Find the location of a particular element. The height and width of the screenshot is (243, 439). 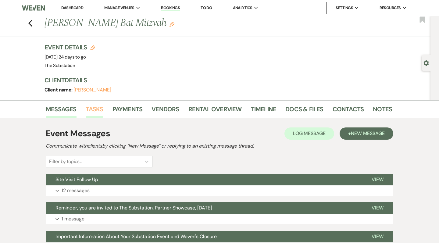

a: To Do is located at coordinates (206, 8).